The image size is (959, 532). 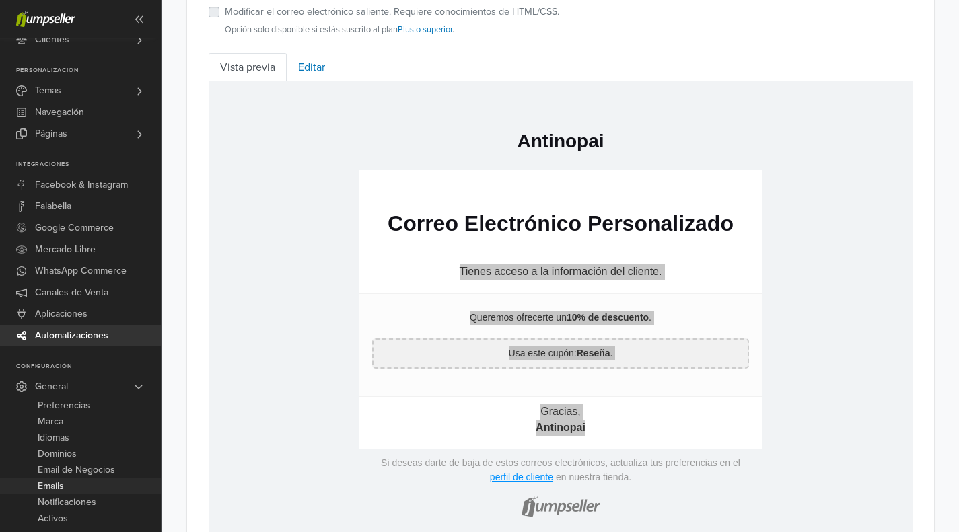 I want to click on p: Si deseas darte de baja de estos correos electrónicos, actualiza tus preferencias en el, so click(x=352, y=382).